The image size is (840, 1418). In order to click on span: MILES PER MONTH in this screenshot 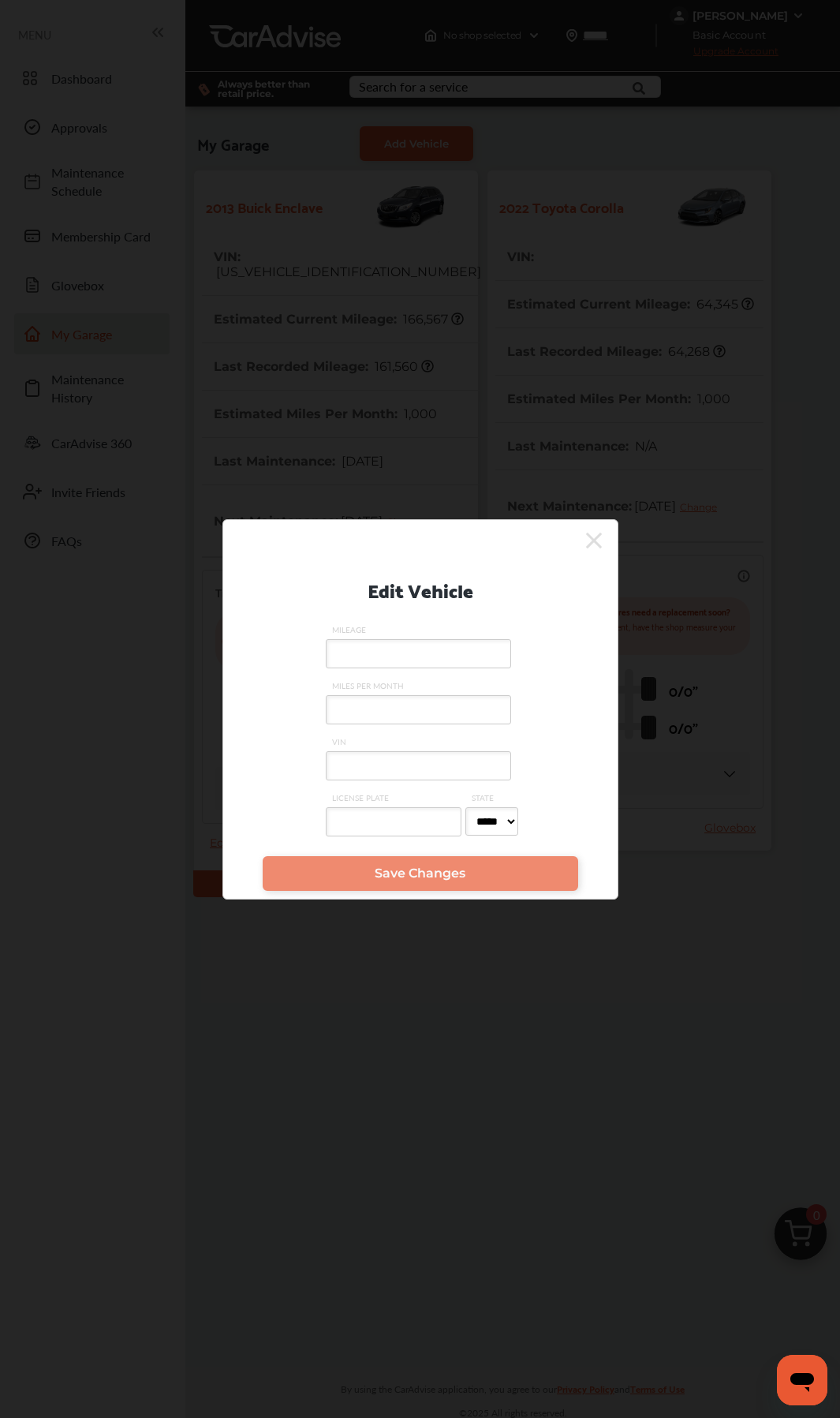, I will do `click(420, 686)`.